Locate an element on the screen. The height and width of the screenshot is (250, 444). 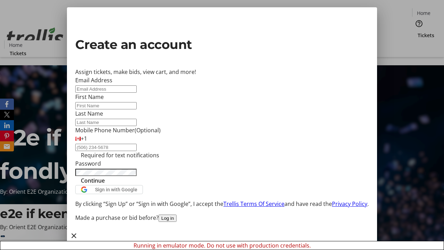
label: Last Name is located at coordinates (89, 113).